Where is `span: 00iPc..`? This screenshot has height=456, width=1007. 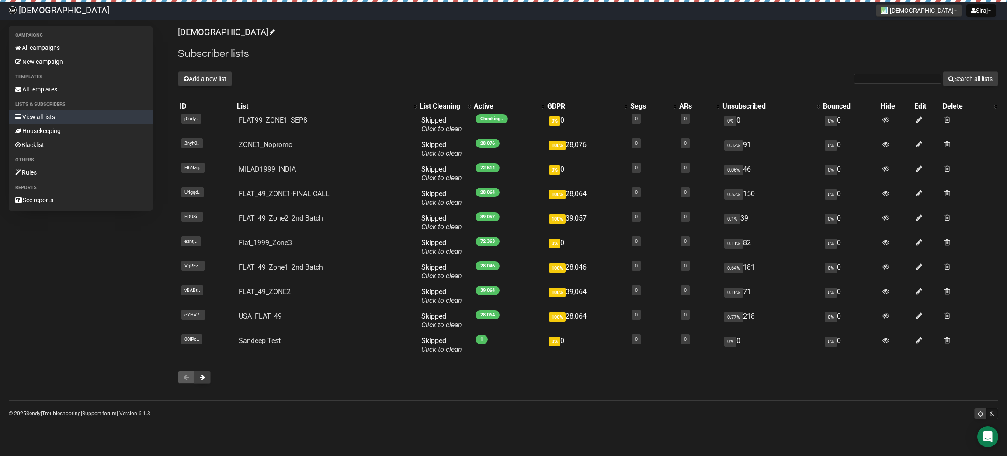
span: 00iPc.. is located at coordinates (192, 339).